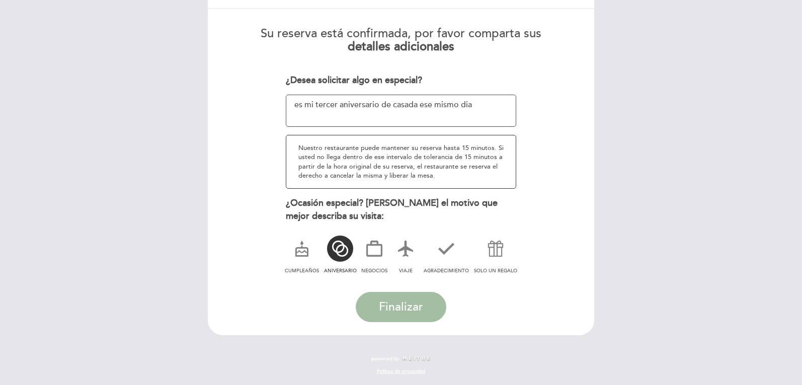 This screenshot has width=802, height=385. What do you see at coordinates (446, 271) in the screenshot?
I see `span: AGRADECIMIENTO` at bounding box center [446, 271].